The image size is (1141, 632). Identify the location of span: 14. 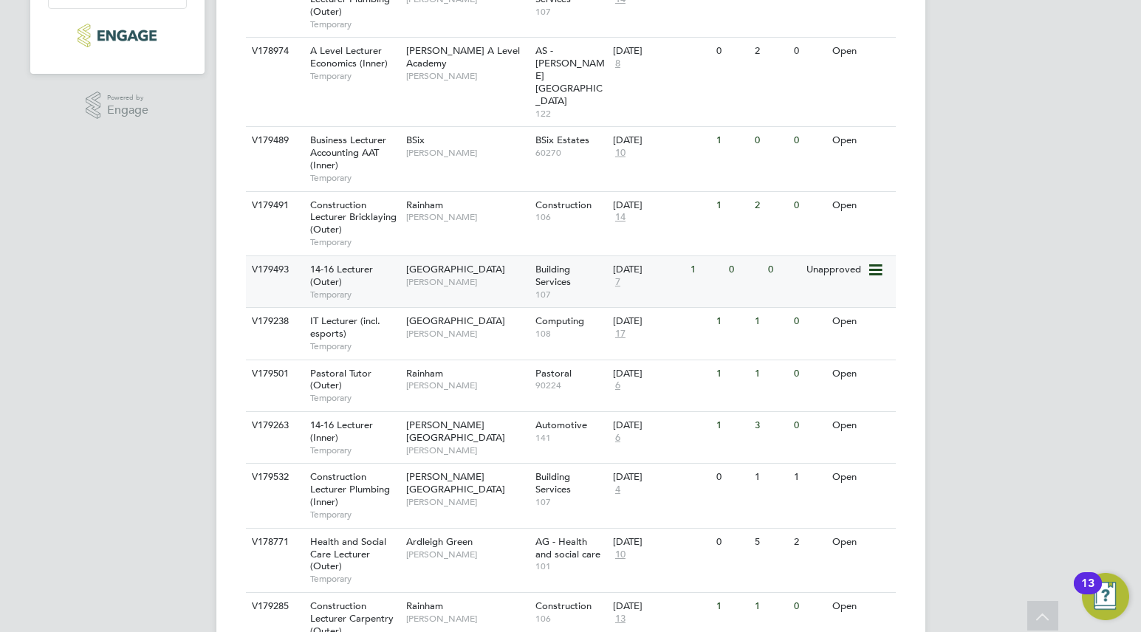
(620, 217).